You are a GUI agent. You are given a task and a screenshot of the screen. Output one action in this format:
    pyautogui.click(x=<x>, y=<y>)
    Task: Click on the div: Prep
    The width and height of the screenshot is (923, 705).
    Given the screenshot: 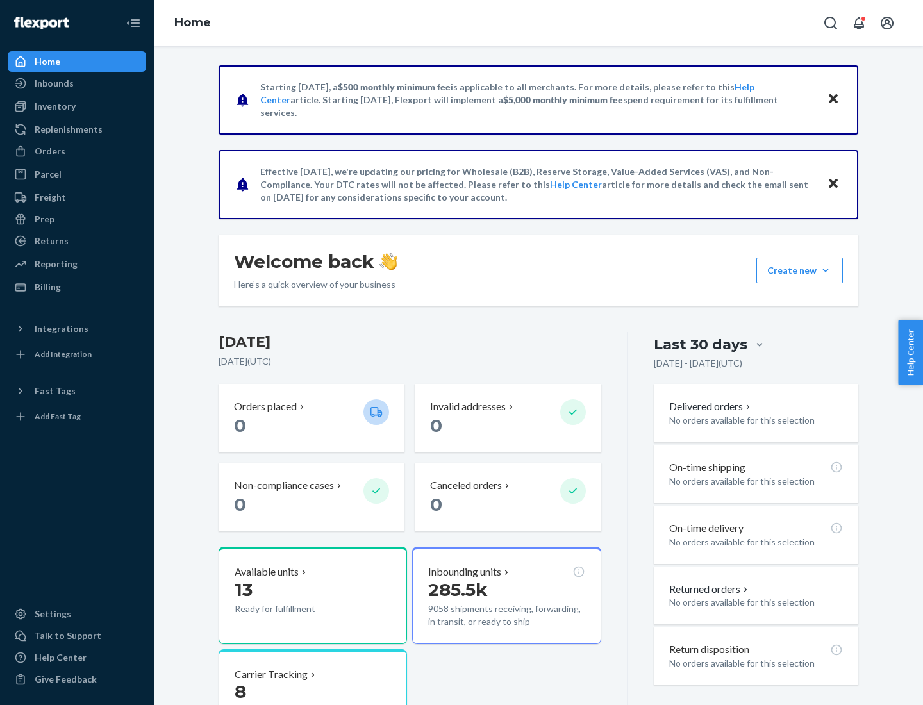 What is the action you would take?
    pyautogui.click(x=44, y=219)
    